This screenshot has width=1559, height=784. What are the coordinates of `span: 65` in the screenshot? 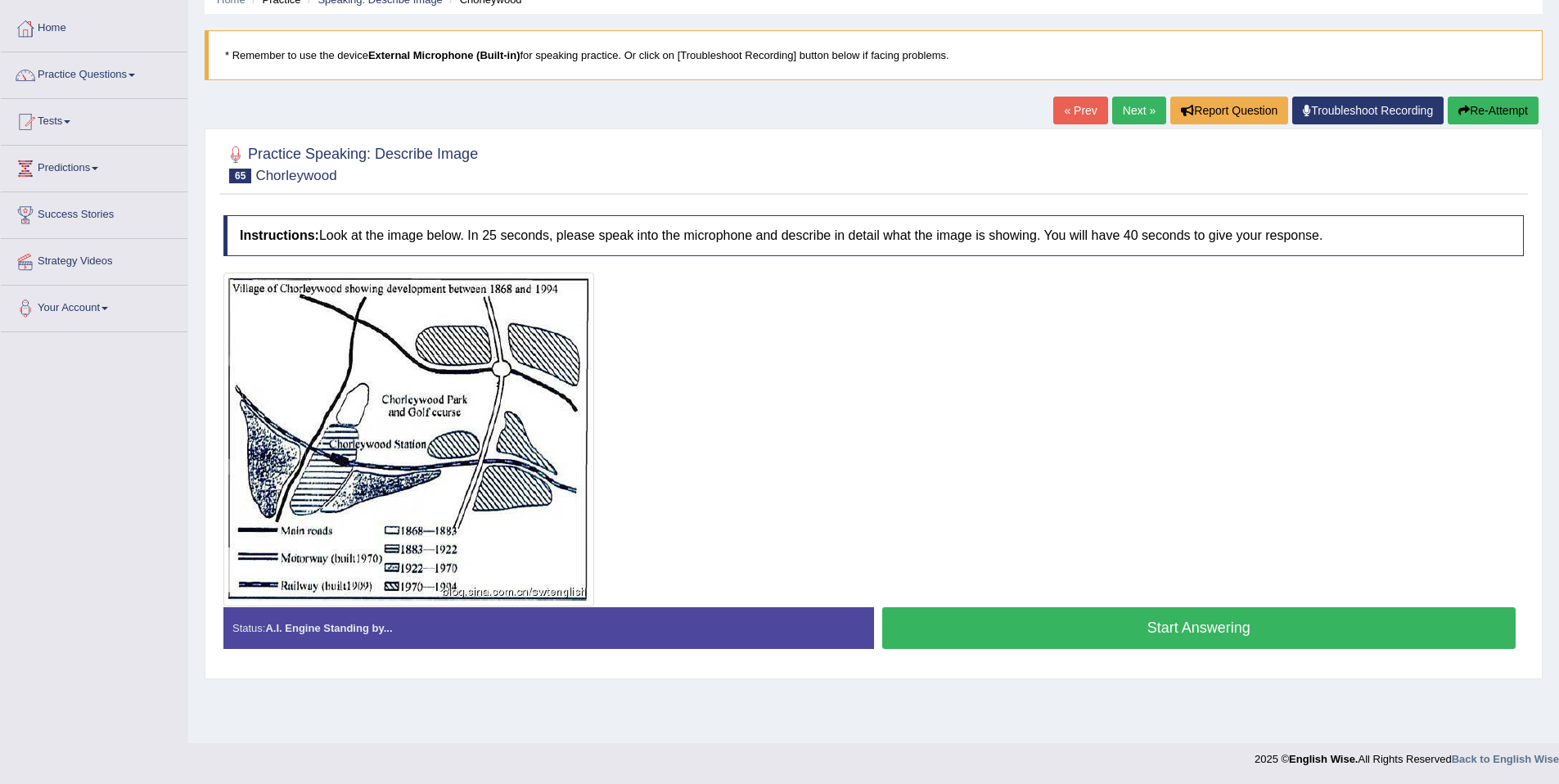 It's located at (240, 176).